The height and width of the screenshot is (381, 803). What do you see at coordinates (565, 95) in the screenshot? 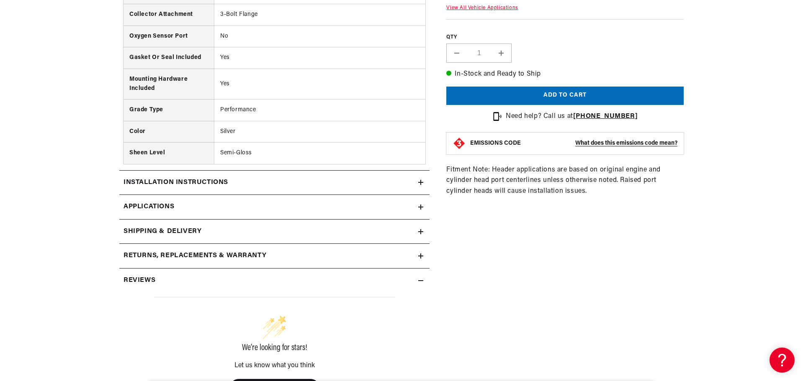
I see `button: Add to cart` at bounding box center [565, 95].